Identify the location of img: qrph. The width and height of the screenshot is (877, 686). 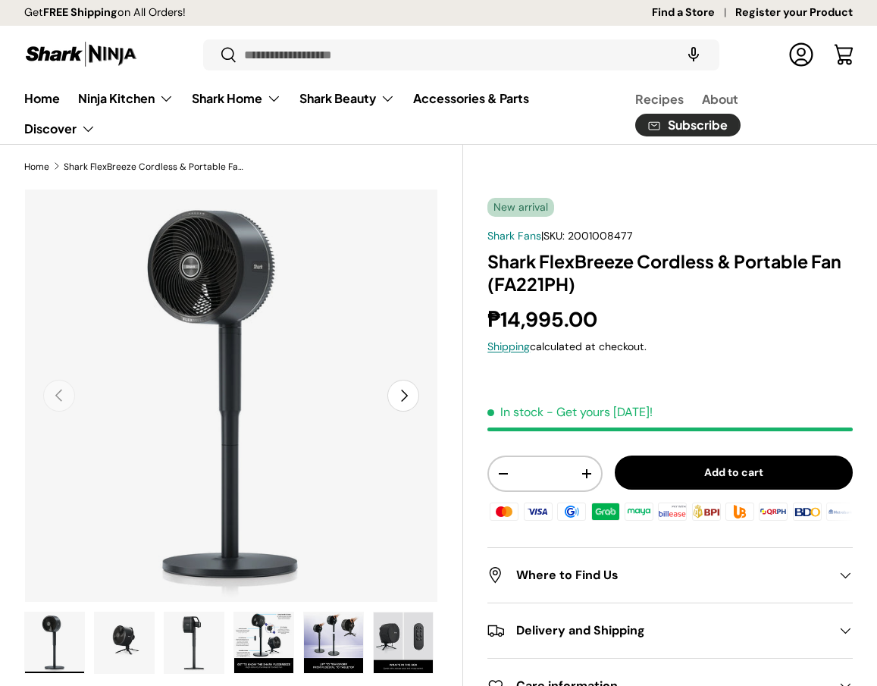
(773, 511).